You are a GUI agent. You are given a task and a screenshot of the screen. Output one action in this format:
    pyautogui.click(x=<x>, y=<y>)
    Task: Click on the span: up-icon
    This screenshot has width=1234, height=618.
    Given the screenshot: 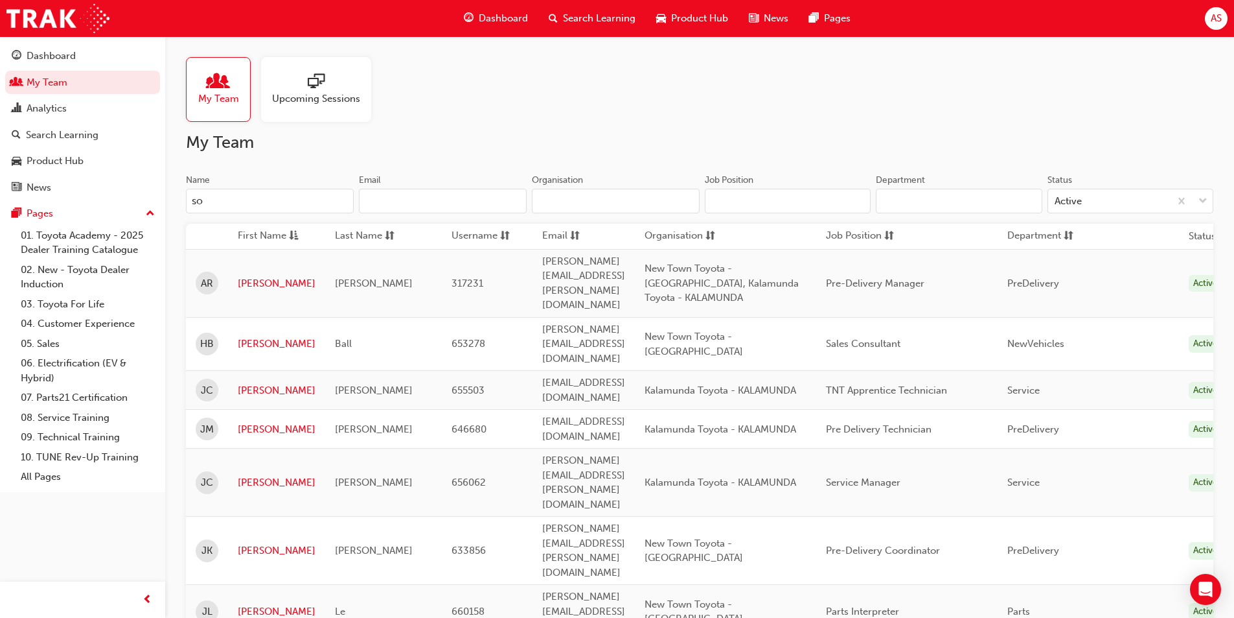 What is the action you would take?
    pyautogui.click(x=150, y=214)
    